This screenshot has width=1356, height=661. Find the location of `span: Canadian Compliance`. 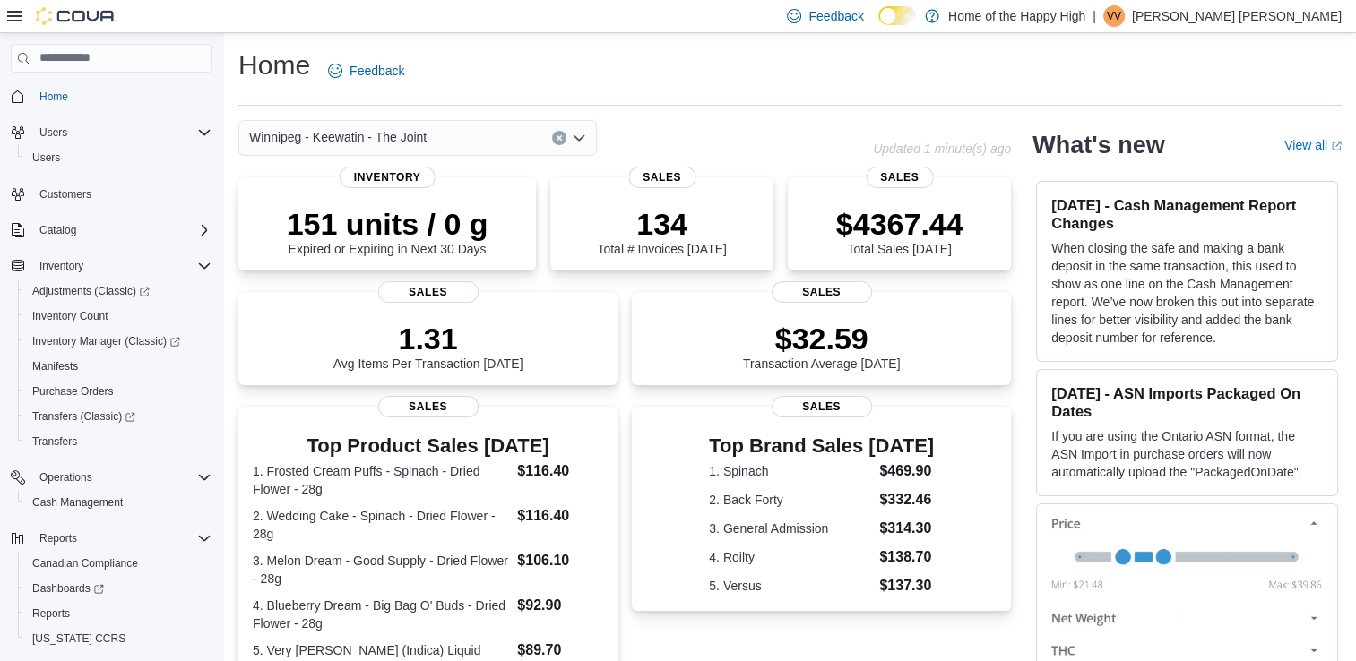

span: Canadian Compliance is located at coordinates (85, 564).